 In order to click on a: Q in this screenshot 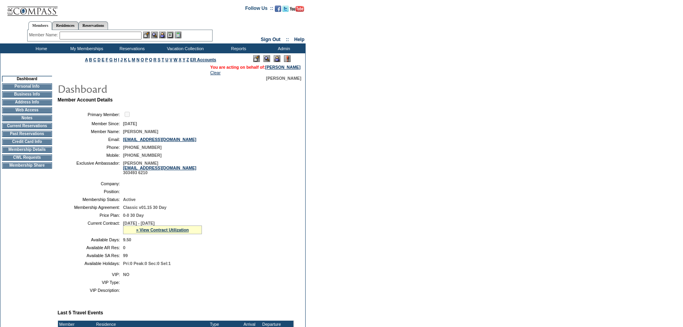, I will do `click(151, 60)`.